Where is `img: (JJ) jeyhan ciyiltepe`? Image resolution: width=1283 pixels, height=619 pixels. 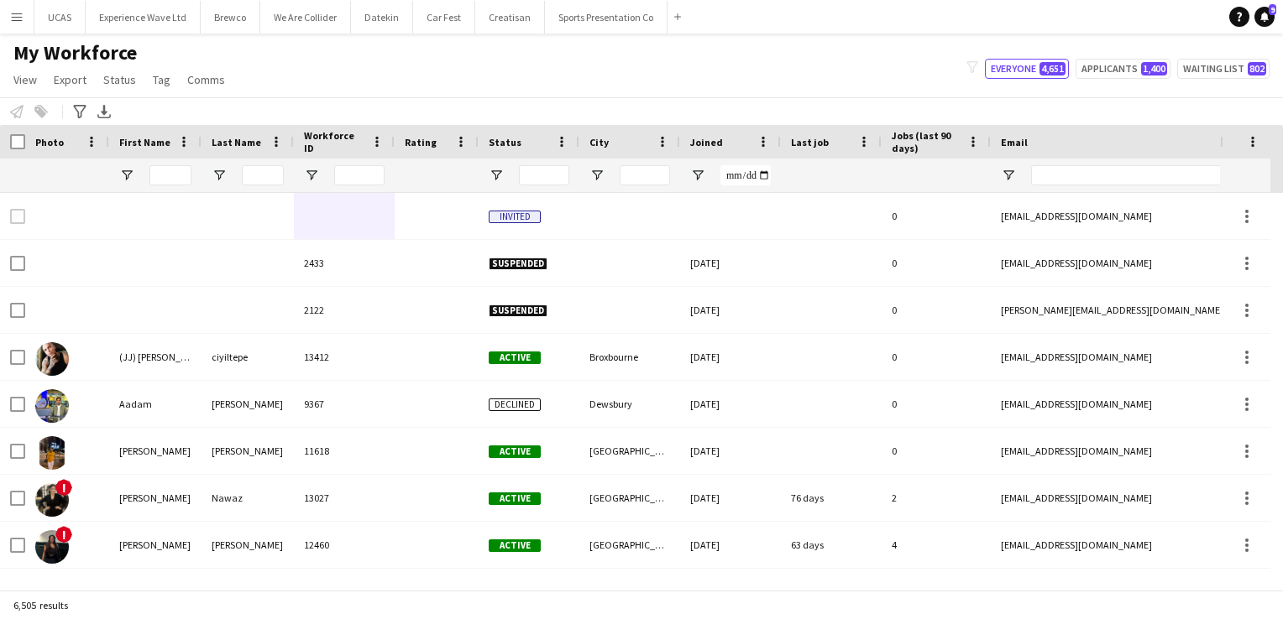
img: (JJ) jeyhan ciyiltepe is located at coordinates (52, 359).